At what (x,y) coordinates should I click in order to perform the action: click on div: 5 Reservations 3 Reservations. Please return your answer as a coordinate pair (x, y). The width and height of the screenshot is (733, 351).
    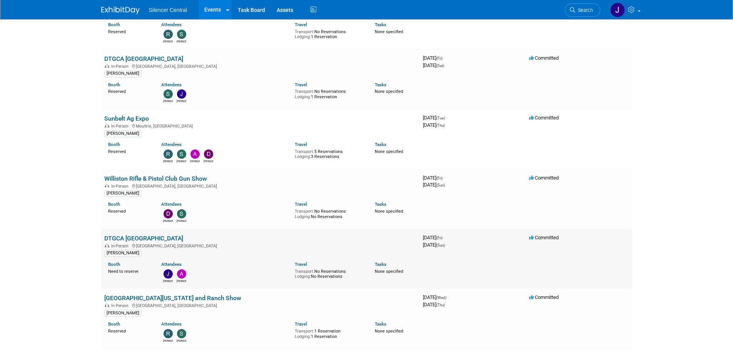
    Looking at the image, I should click on (329, 153).